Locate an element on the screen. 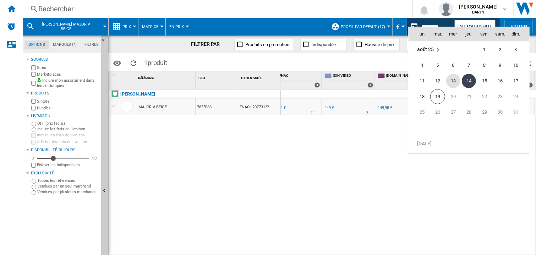 This screenshot has height=255, width=536. th: ven. is located at coordinates (484, 34).